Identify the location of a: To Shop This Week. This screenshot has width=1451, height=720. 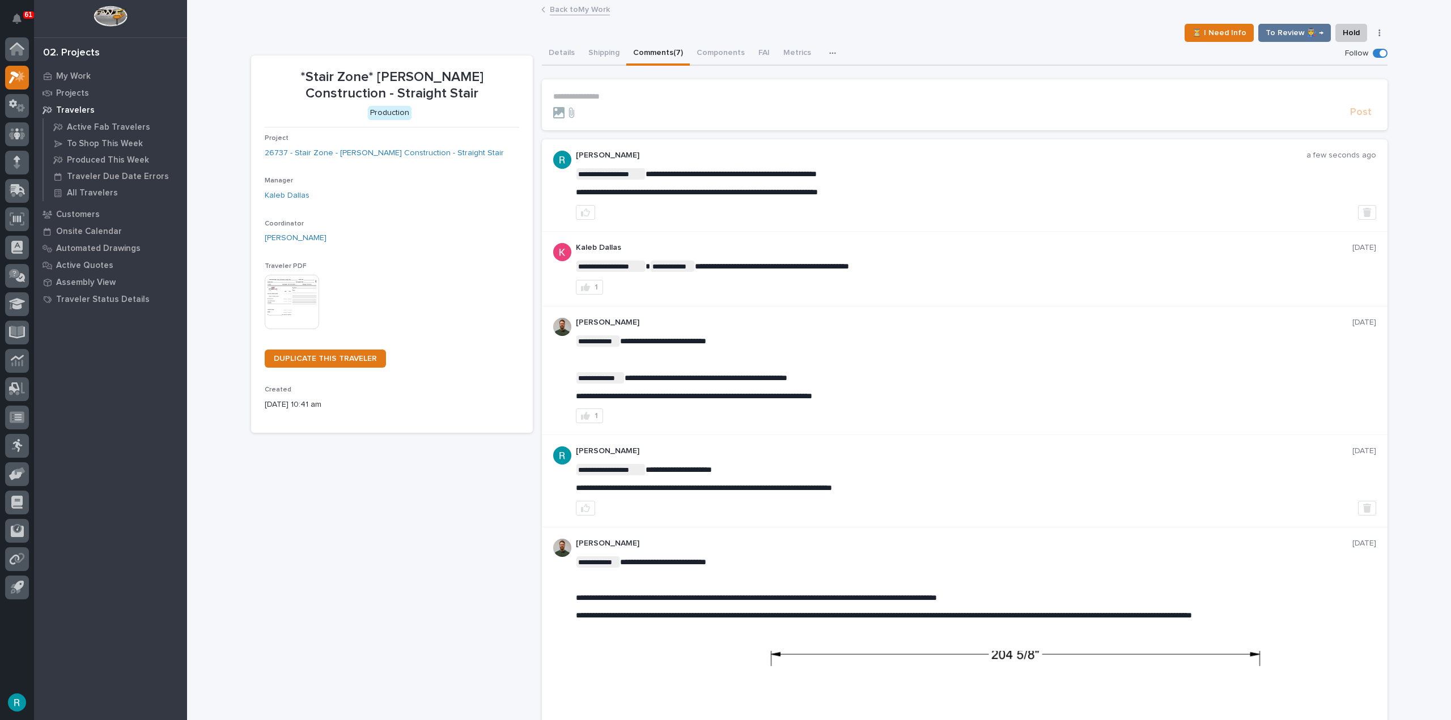
(115, 143).